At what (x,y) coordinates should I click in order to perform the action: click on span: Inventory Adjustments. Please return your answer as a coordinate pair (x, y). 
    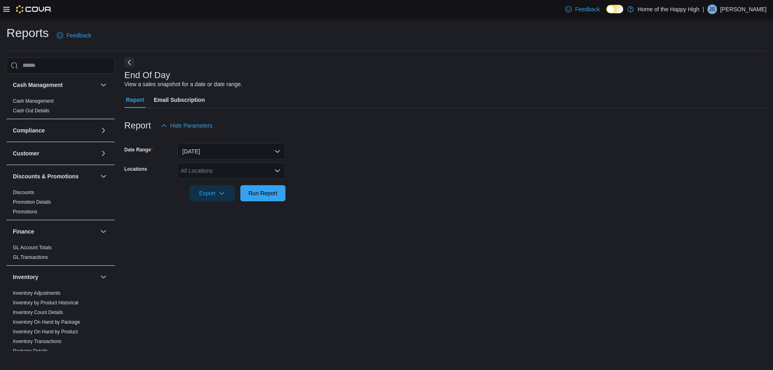
    Looking at the image, I should click on (37, 293).